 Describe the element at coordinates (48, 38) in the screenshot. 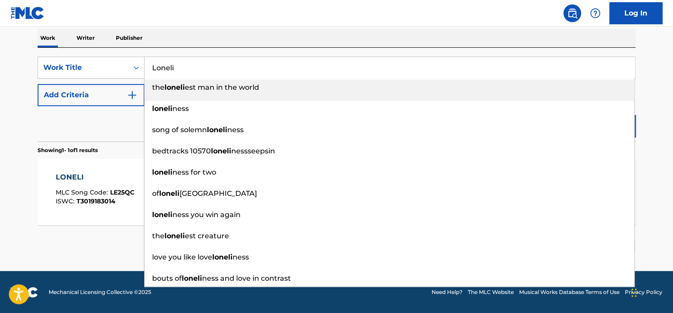

I see `p: Work` at that location.